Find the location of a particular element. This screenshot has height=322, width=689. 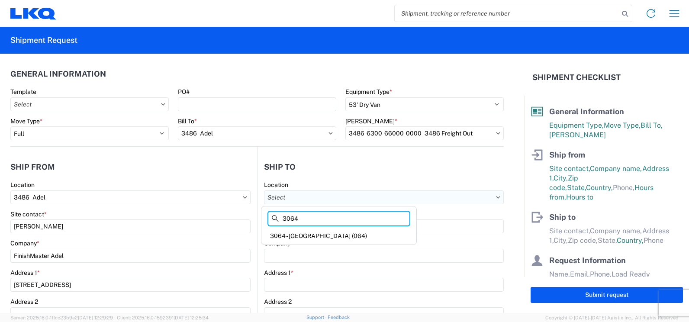

label: Move Type is located at coordinates (26, 121).